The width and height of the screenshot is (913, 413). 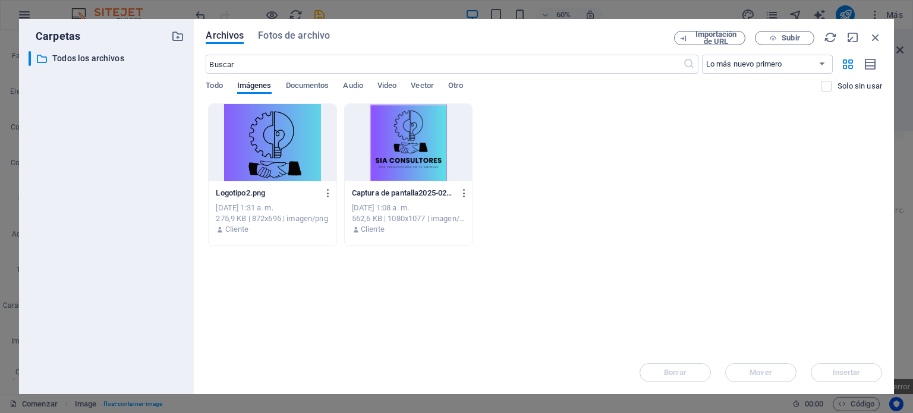 What do you see at coordinates (272, 219) in the screenshot?
I see `div: 275,9 KB | 872x695 | imagen/png` at bounding box center [272, 219].